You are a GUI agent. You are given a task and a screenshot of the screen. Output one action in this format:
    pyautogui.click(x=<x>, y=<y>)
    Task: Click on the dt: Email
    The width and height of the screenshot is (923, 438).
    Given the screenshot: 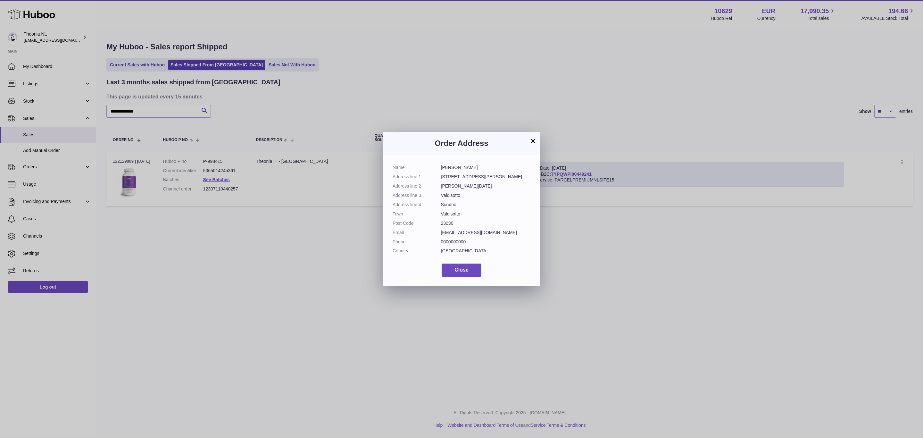 What is the action you would take?
    pyautogui.click(x=417, y=232)
    